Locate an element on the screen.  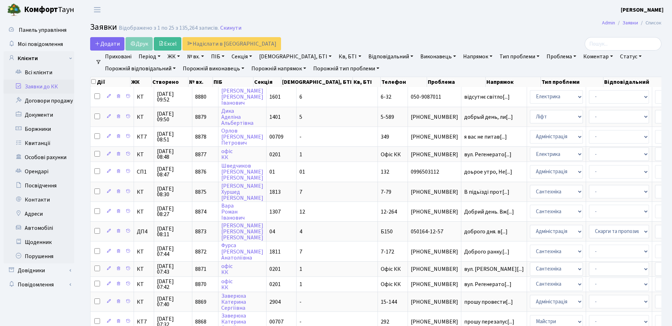
th: Відповідальний is located at coordinates (635, 82).